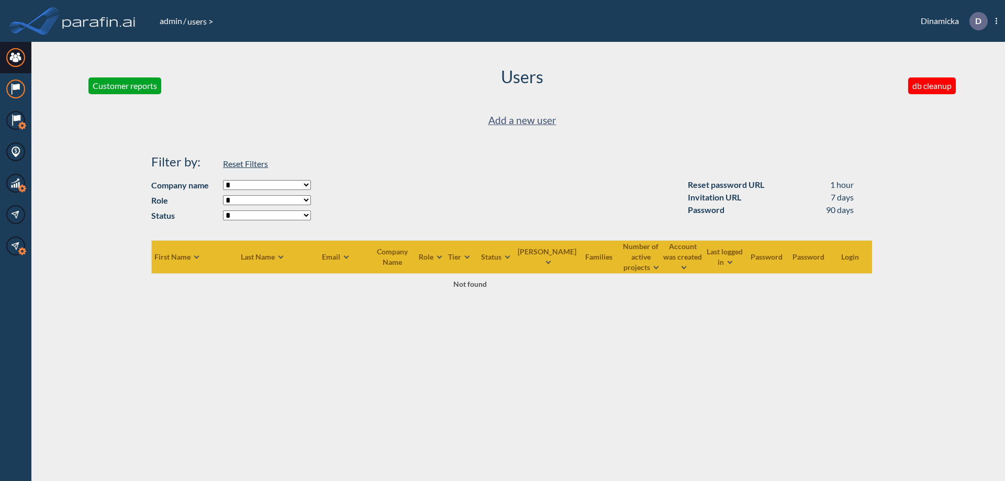 The width and height of the screenshot is (1005, 481). Describe the element at coordinates (725, 256) in the screenshot. I see `th: Last logged in` at that location.